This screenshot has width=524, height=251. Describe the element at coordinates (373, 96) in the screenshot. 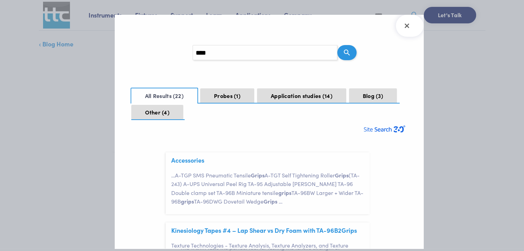

I see `button: Blog` at that location.